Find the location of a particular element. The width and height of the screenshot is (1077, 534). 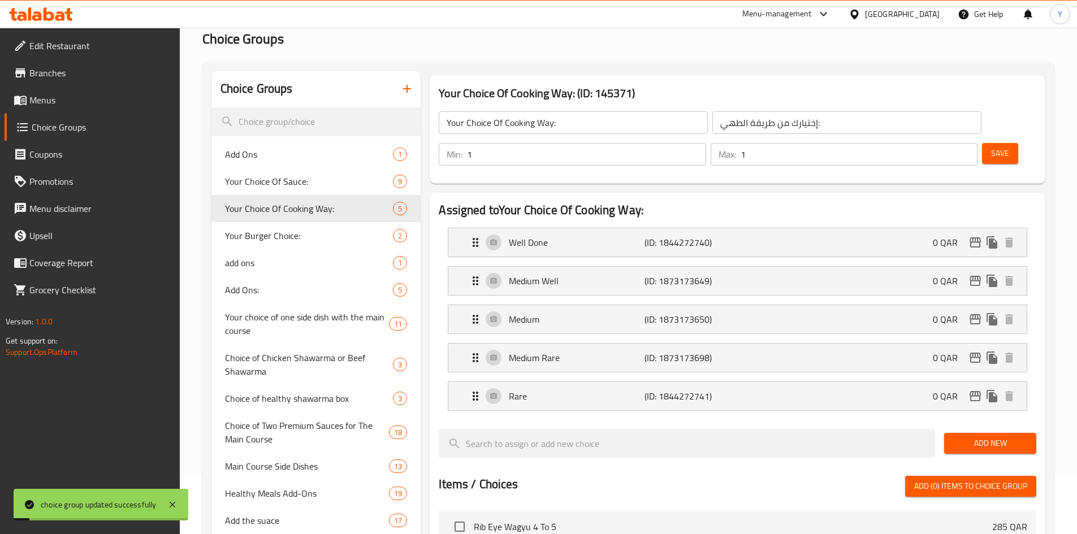

p: Min: is located at coordinates (454, 154).